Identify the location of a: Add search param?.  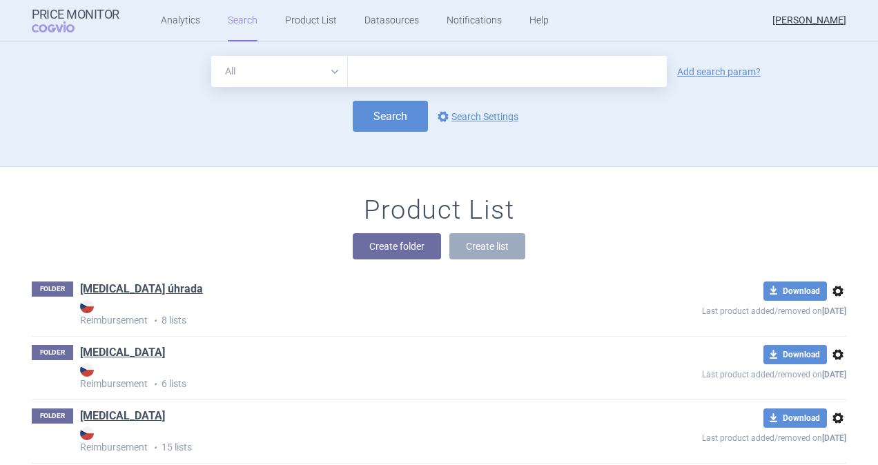
(718, 72).